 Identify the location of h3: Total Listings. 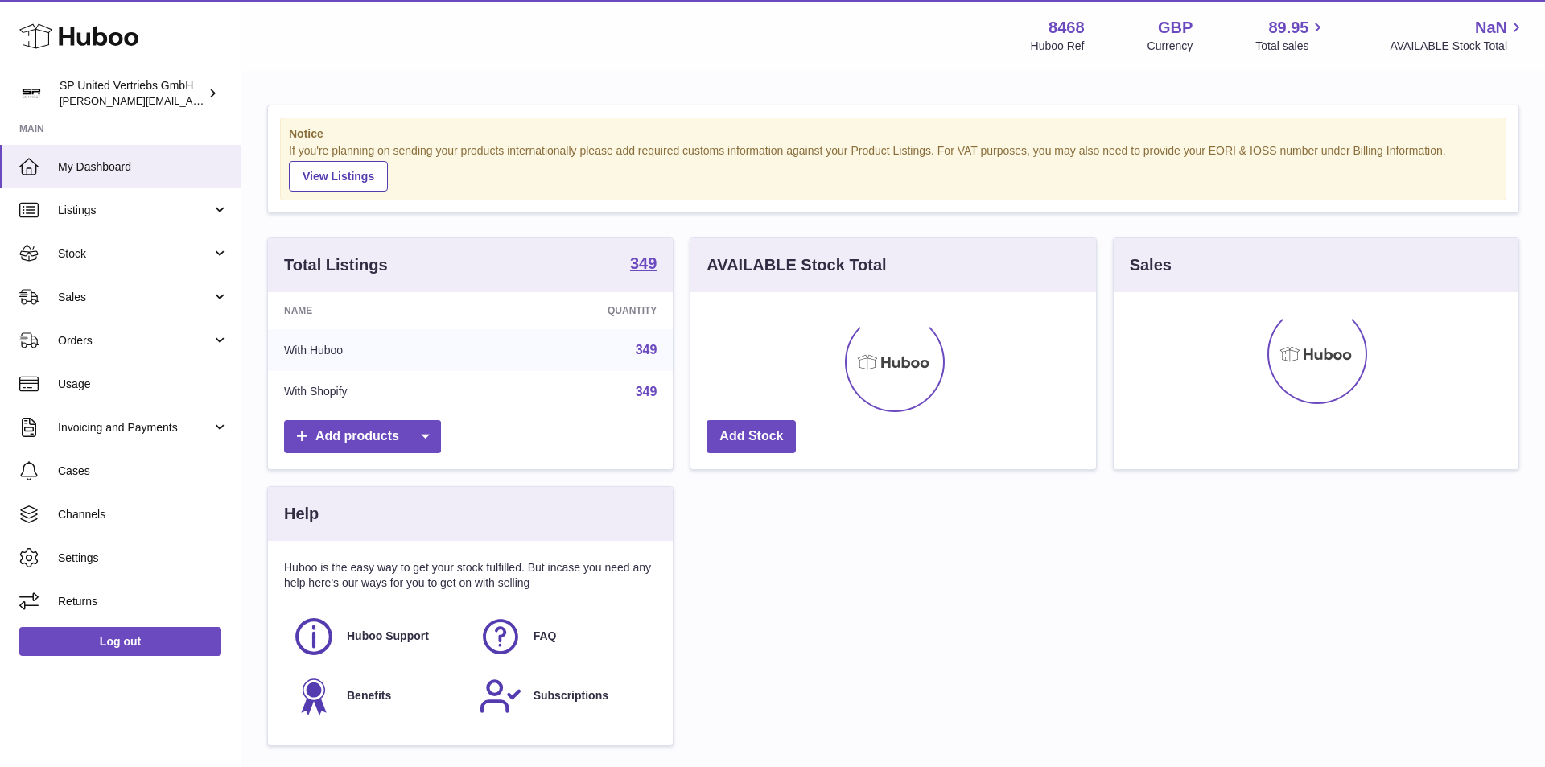
(336, 265).